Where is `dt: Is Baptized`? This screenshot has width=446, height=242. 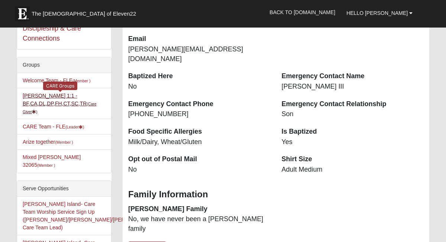 dt: Is Baptized is located at coordinates (353, 132).